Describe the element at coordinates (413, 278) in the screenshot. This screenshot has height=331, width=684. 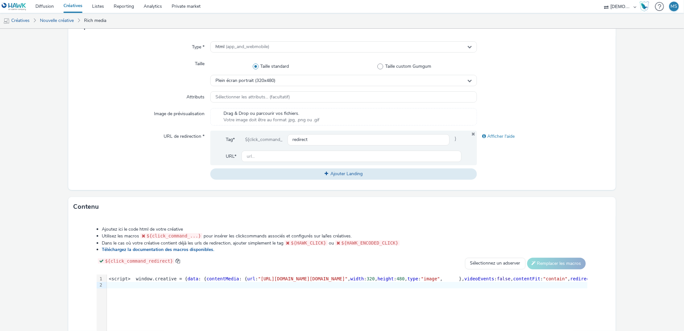
I see `span: type` at that location.